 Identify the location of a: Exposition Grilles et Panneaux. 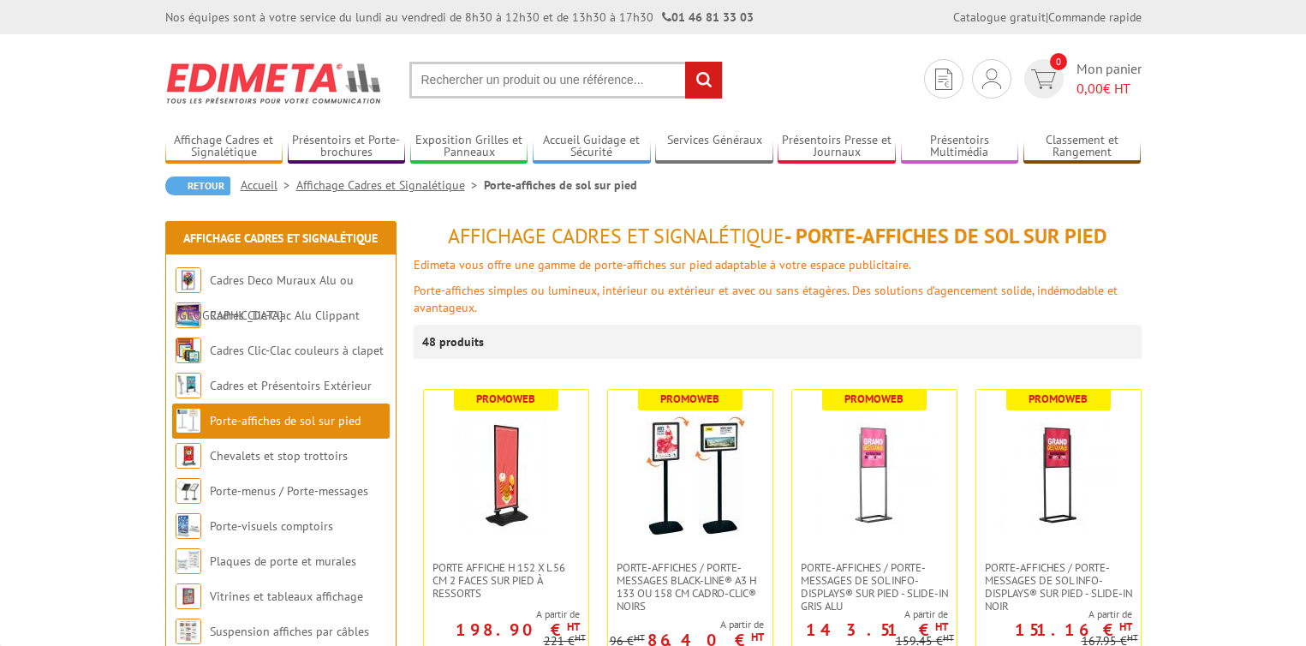
(469, 146).